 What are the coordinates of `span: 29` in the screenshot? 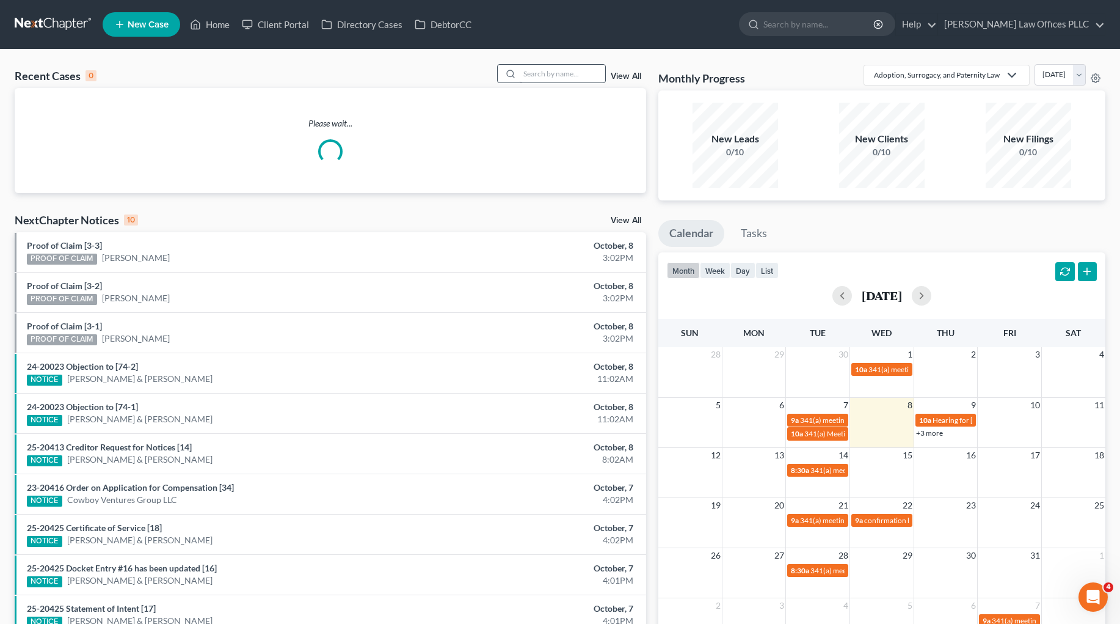 It's located at (908, 555).